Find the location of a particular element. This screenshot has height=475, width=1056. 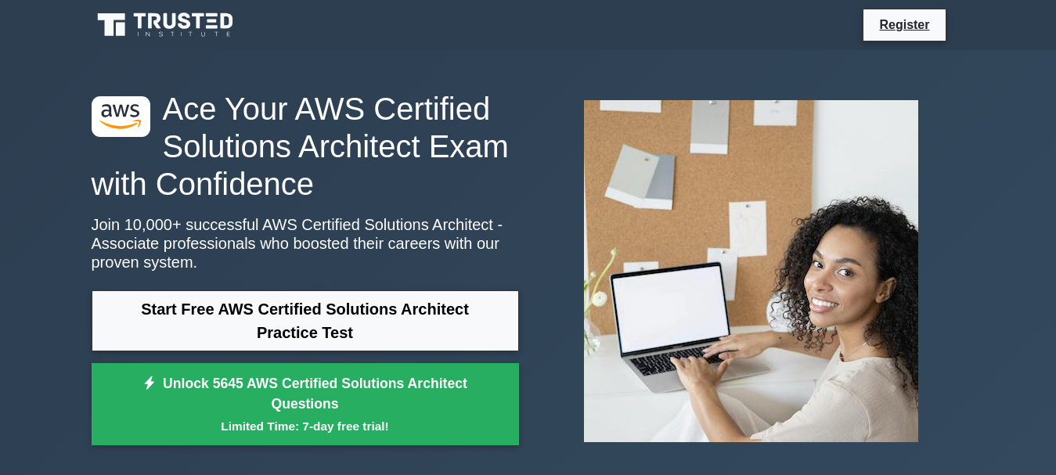

a: Register is located at coordinates (904, 24).